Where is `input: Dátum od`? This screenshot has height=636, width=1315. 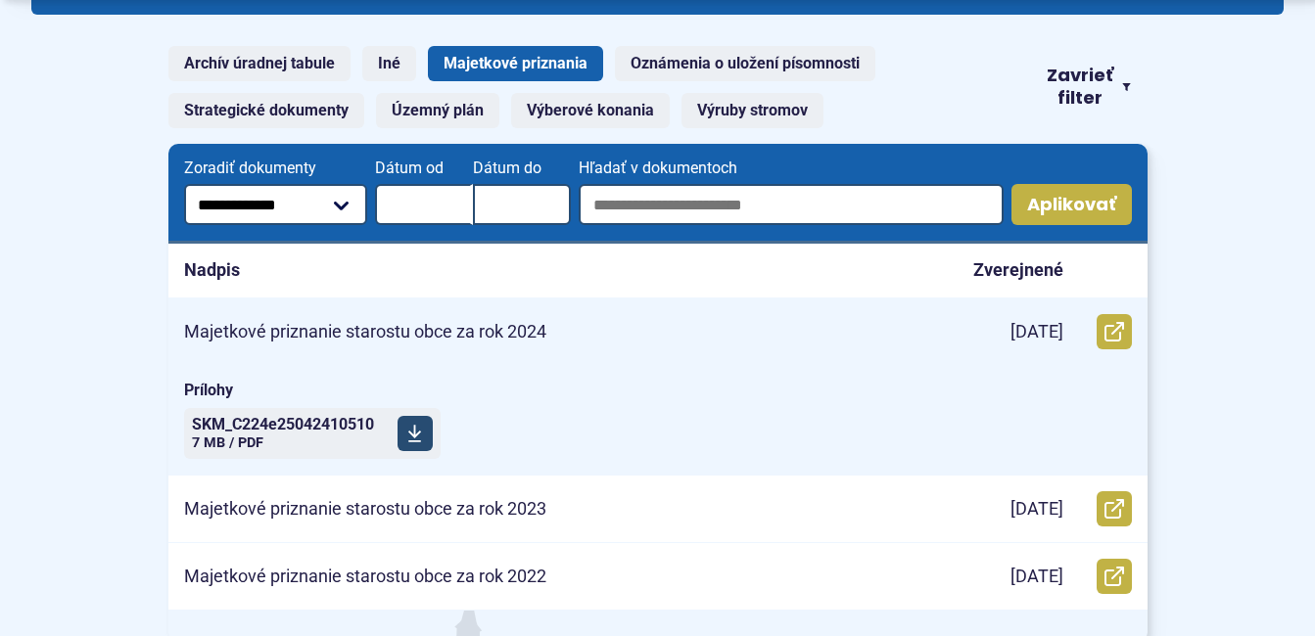
input: Dátum od is located at coordinates (424, 205).